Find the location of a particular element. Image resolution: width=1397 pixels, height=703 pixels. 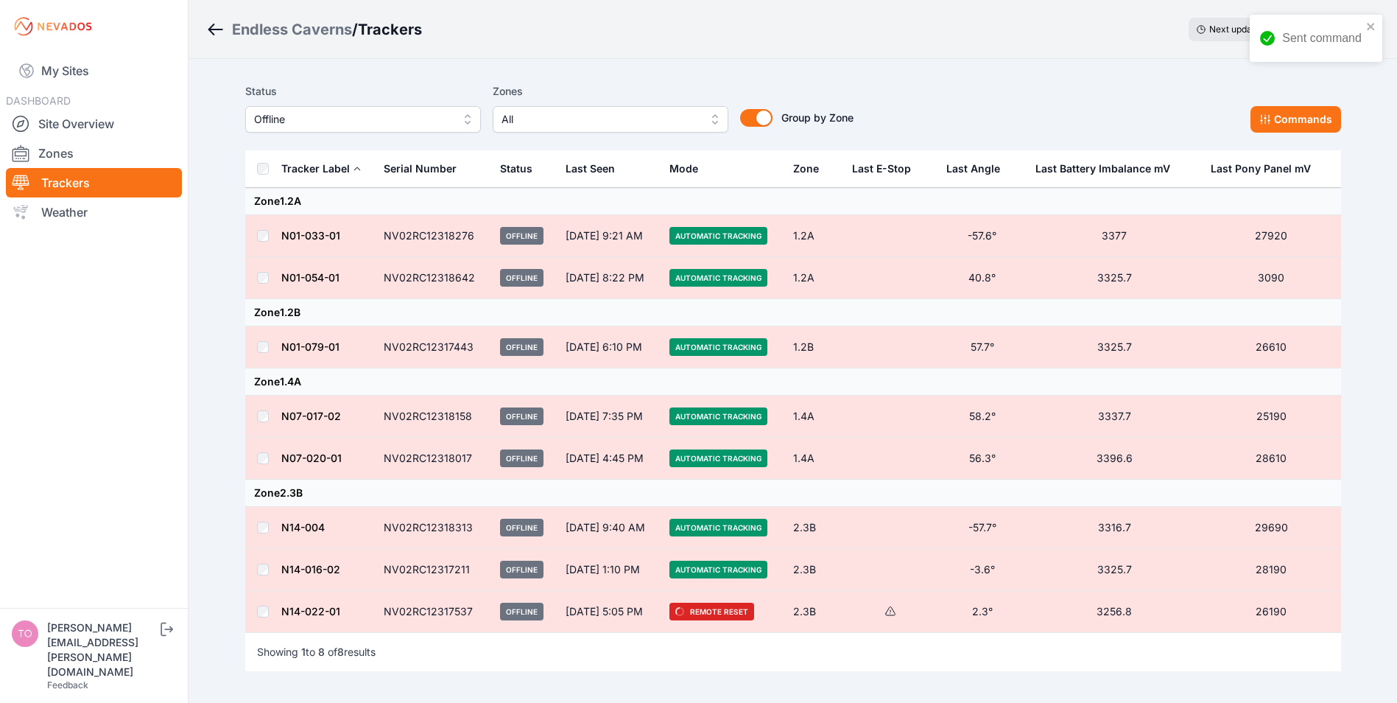

div: Last Pony Panel mV is located at coordinates (1261, 169).